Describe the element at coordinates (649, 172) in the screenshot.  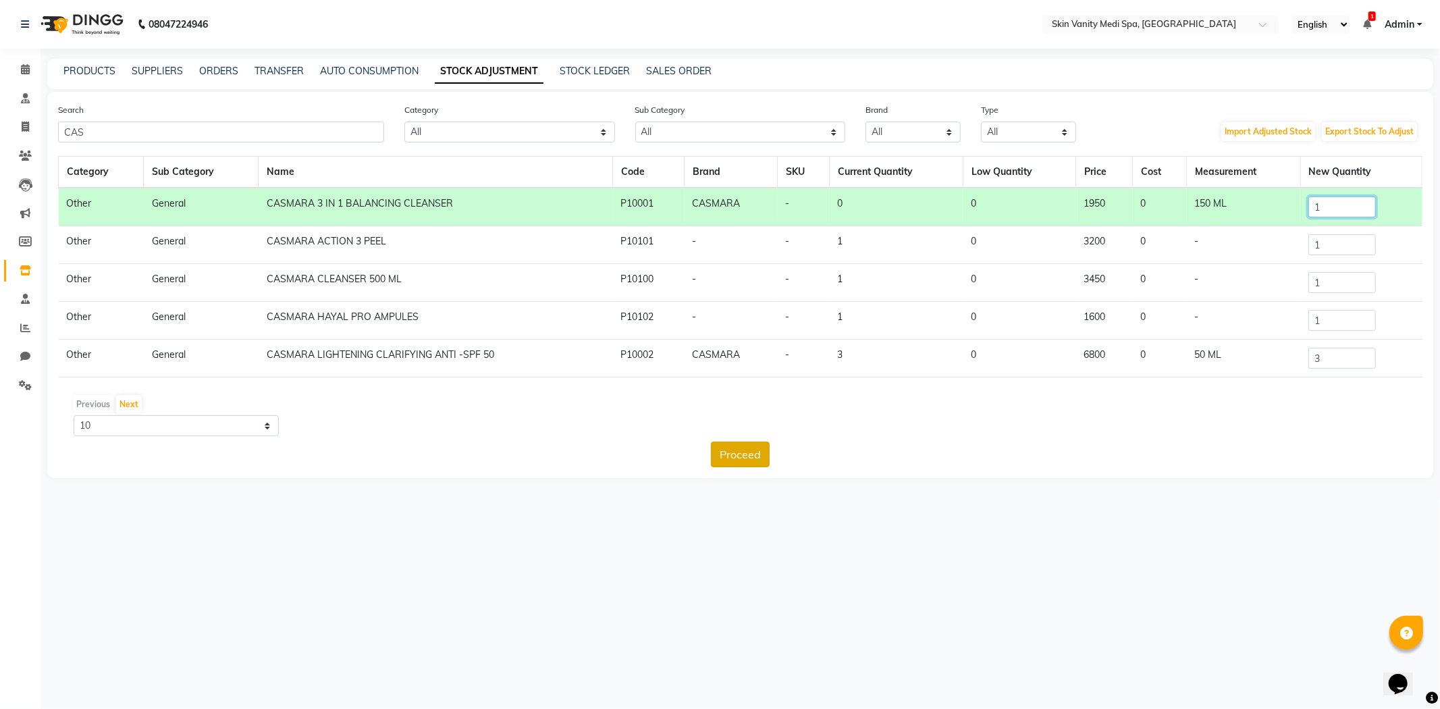
I see `th: Code` at that location.